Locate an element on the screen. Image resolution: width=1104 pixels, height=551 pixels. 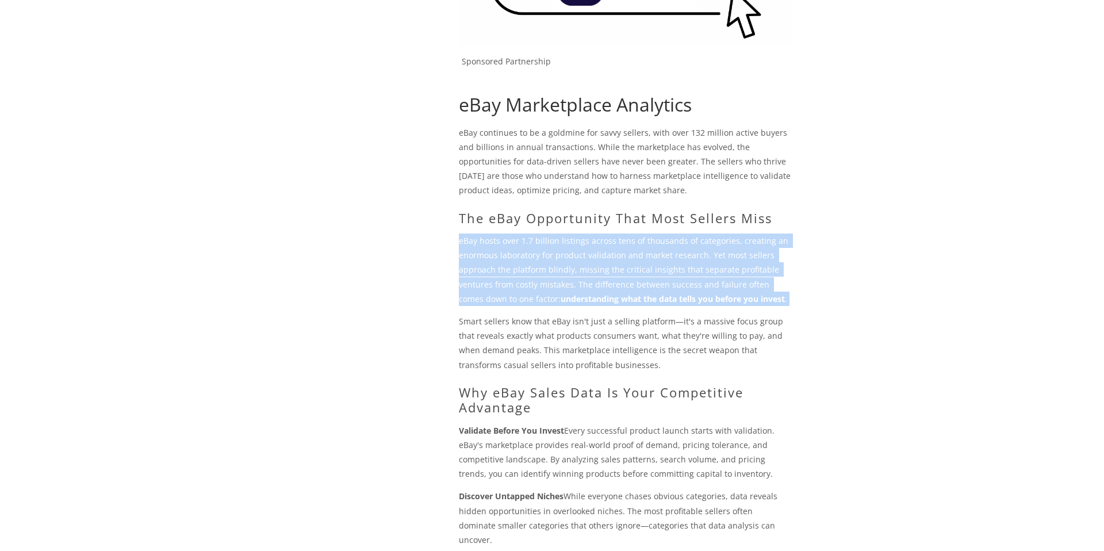
strong: Validate Before You Invest is located at coordinates (511, 430).